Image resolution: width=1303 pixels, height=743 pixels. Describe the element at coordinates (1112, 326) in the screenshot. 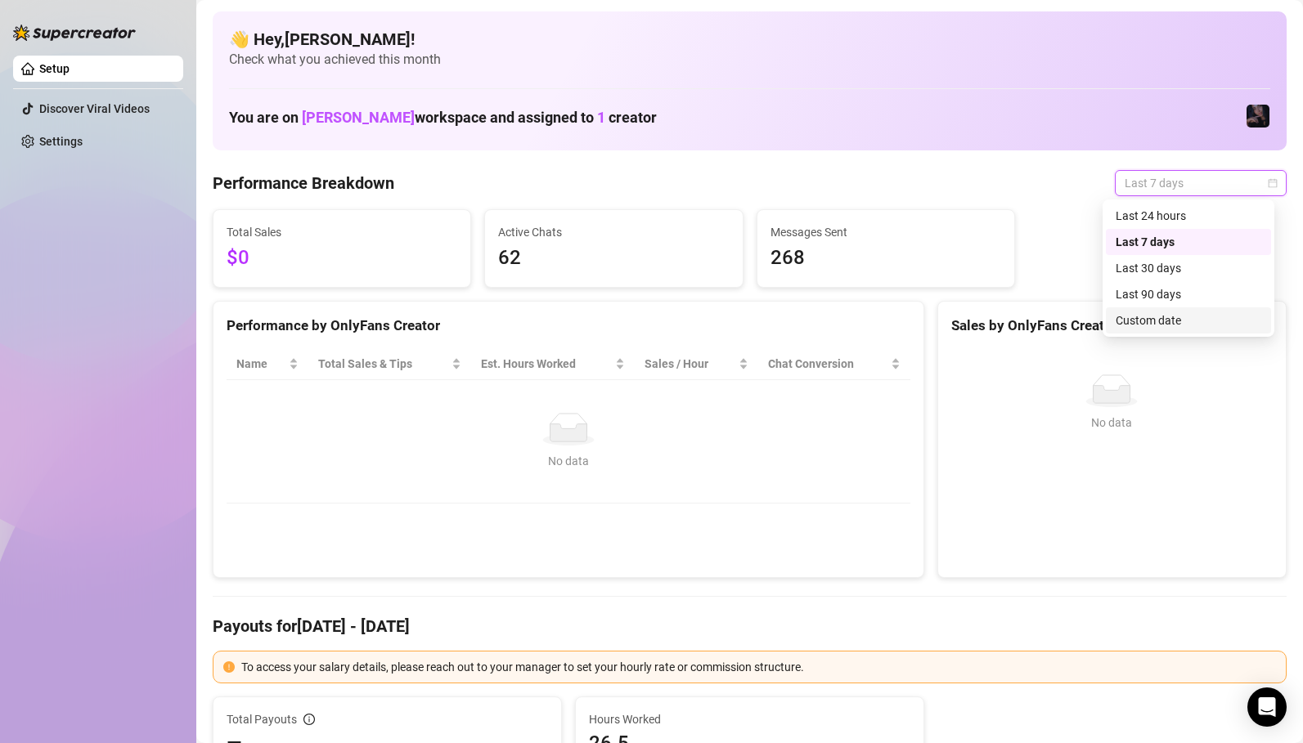

I see `div: Sales by OnlyFans Creator` at that location.